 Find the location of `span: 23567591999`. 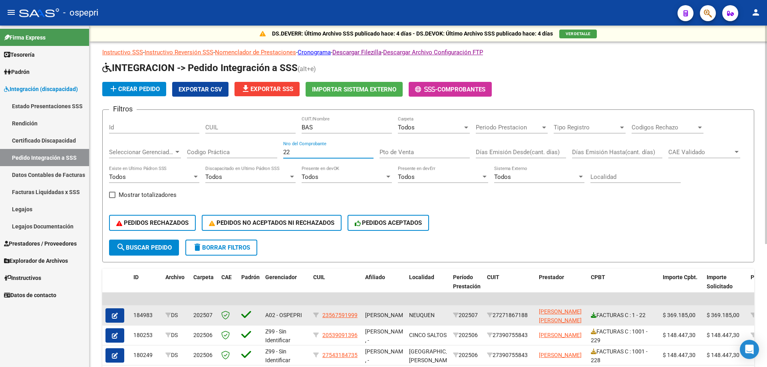

span: 23567591999 is located at coordinates (340, 315).